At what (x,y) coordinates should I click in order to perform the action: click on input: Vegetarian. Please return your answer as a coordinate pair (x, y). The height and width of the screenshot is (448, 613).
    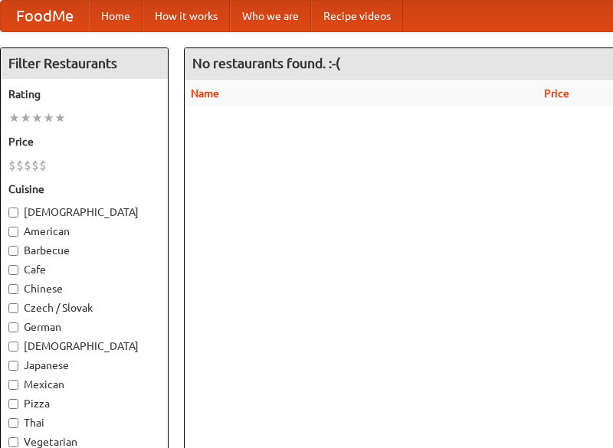
    Looking at the image, I should click on (13, 442).